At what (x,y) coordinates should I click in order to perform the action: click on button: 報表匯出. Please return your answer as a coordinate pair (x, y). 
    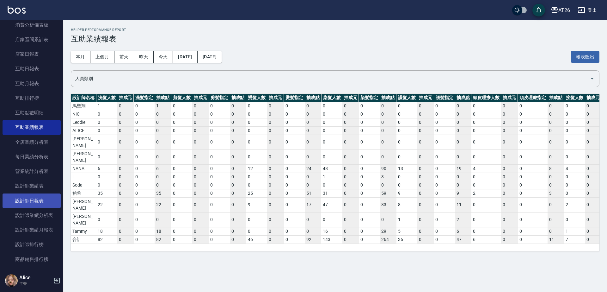
    Looking at the image, I should click on (585, 57).